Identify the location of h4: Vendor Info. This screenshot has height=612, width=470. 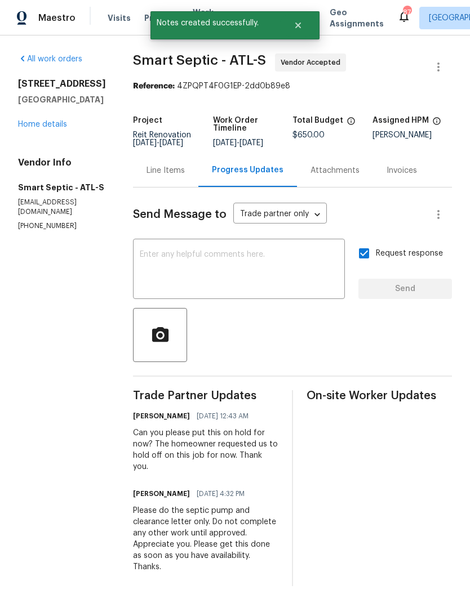
(62, 163).